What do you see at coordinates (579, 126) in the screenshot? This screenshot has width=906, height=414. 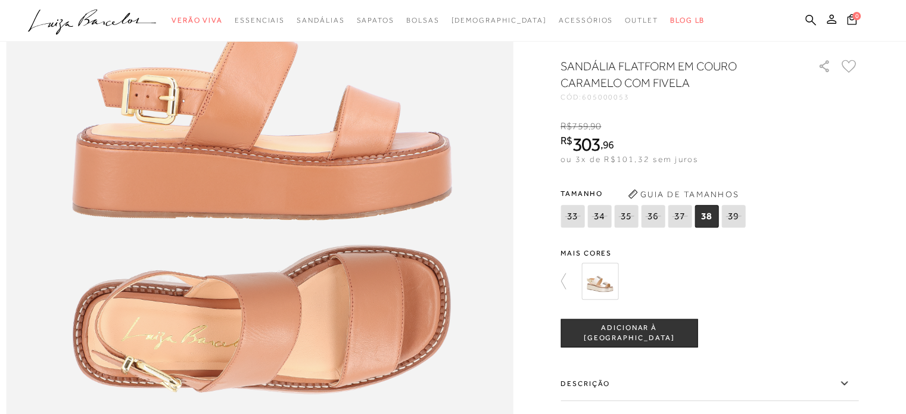 I see `span: 759` at bounding box center [579, 126].